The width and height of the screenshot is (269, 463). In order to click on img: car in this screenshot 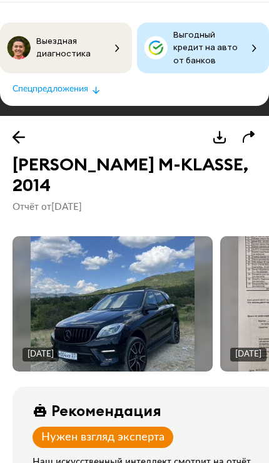, I will do `click(113, 304)`.